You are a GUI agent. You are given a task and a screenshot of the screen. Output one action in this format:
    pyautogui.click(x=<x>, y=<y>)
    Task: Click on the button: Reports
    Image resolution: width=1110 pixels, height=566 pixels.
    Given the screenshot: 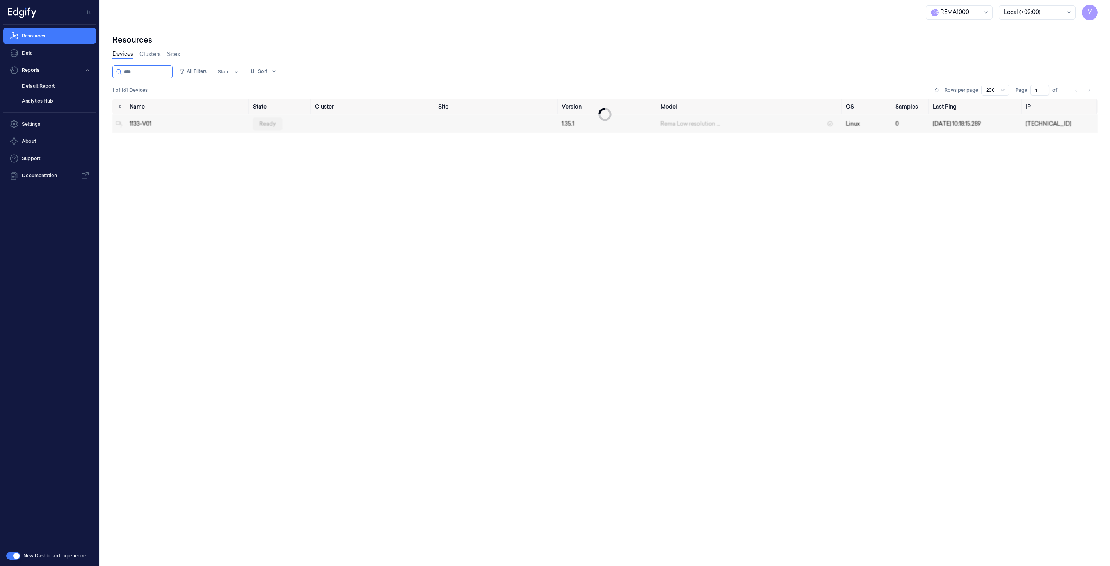 What is the action you would take?
    pyautogui.click(x=50, y=70)
    